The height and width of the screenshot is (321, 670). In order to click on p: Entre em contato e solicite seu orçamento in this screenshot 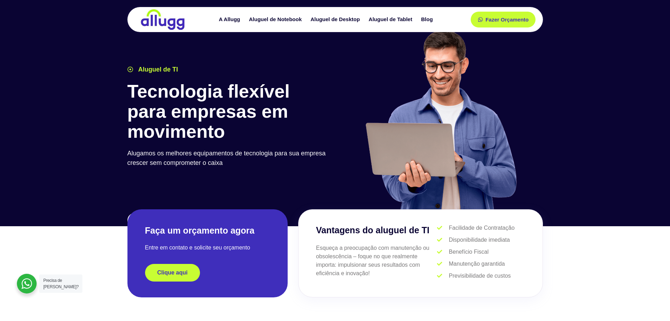, I will do `click(207, 248)`.